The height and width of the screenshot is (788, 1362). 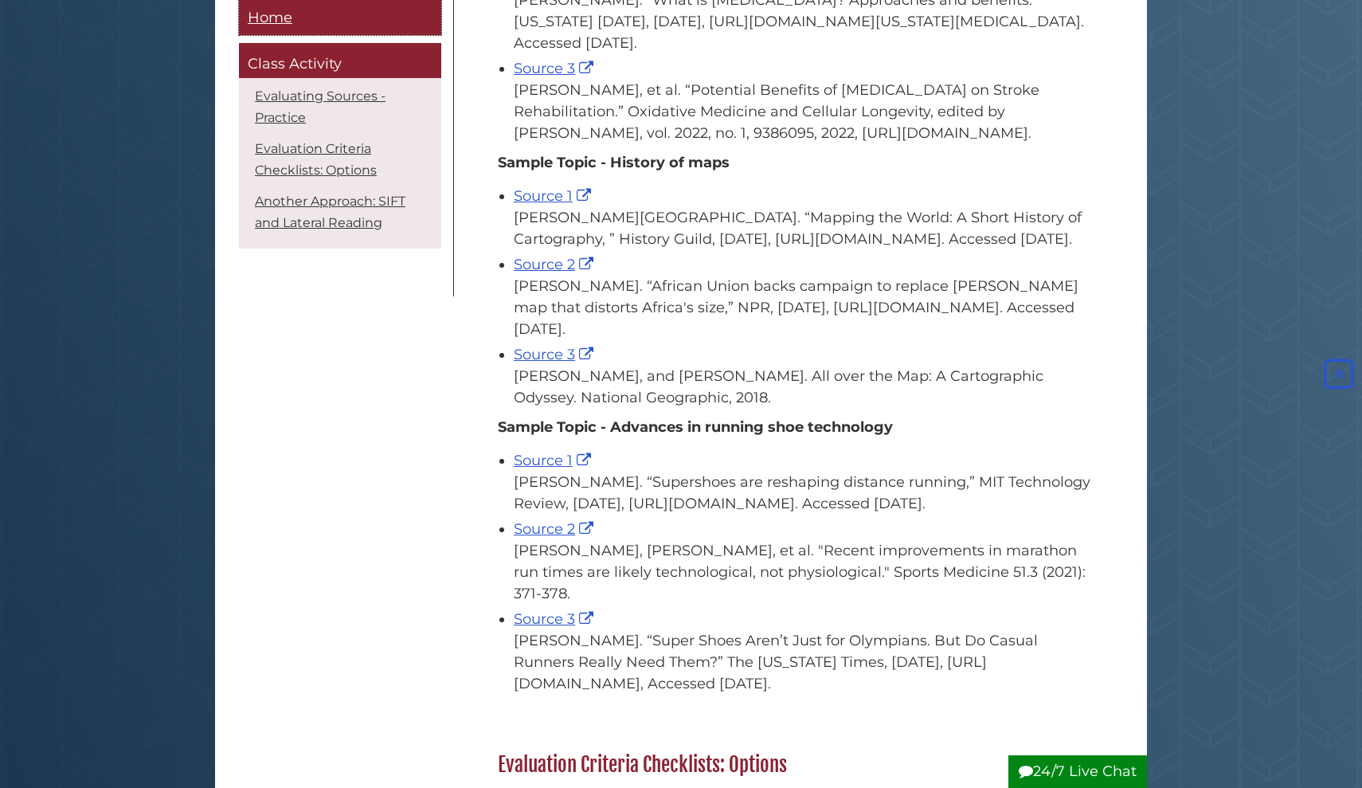 What do you see at coordinates (295, 65) in the screenshot?
I see `span: Class Activity` at bounding box center [295, 65].